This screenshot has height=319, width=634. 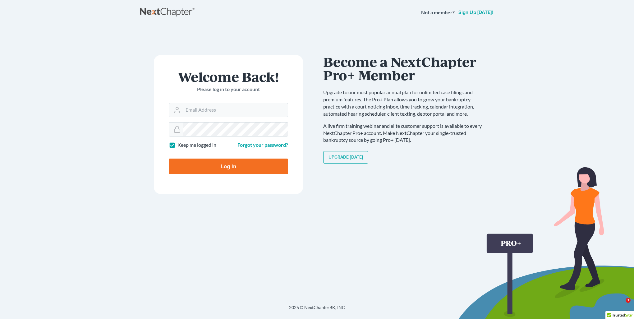 I want to click on div: 2025 © NextChapterBK, INC, so click(x=317, y=310).